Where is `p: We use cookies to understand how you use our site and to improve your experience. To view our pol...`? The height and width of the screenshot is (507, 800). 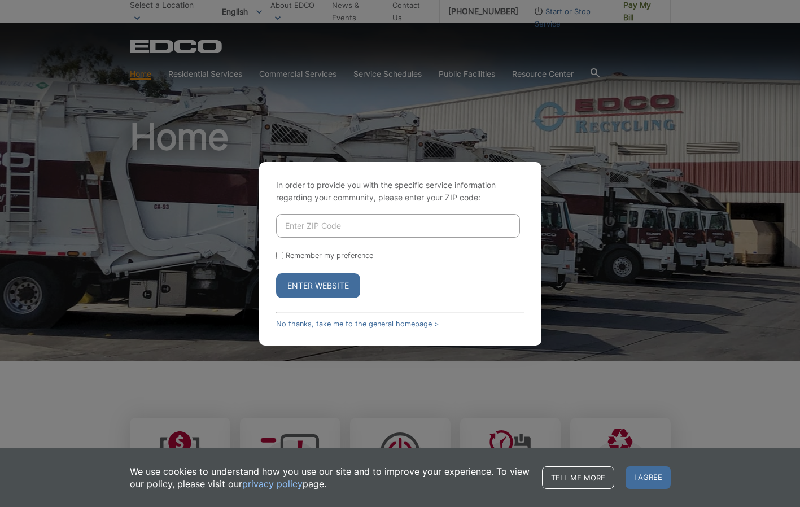
p: We use cookies to understand how you use our site and to improve your experience. To view our pol... is located at coordinates (330, 478).